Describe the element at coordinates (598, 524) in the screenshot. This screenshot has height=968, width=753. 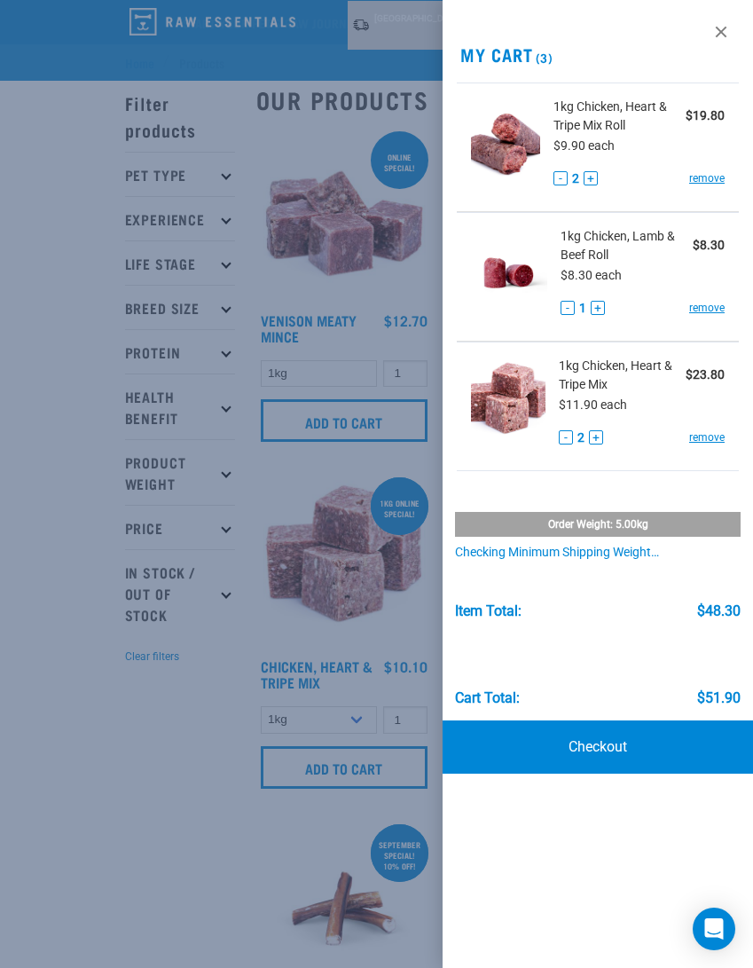
I see `div: Order weight: 5.00kg` at that location.